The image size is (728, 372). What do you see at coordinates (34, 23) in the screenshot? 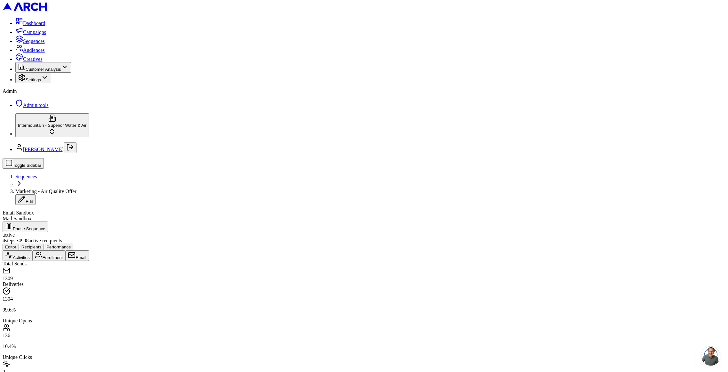
I see `span: Dashboard` at bounding box center [34, 23].